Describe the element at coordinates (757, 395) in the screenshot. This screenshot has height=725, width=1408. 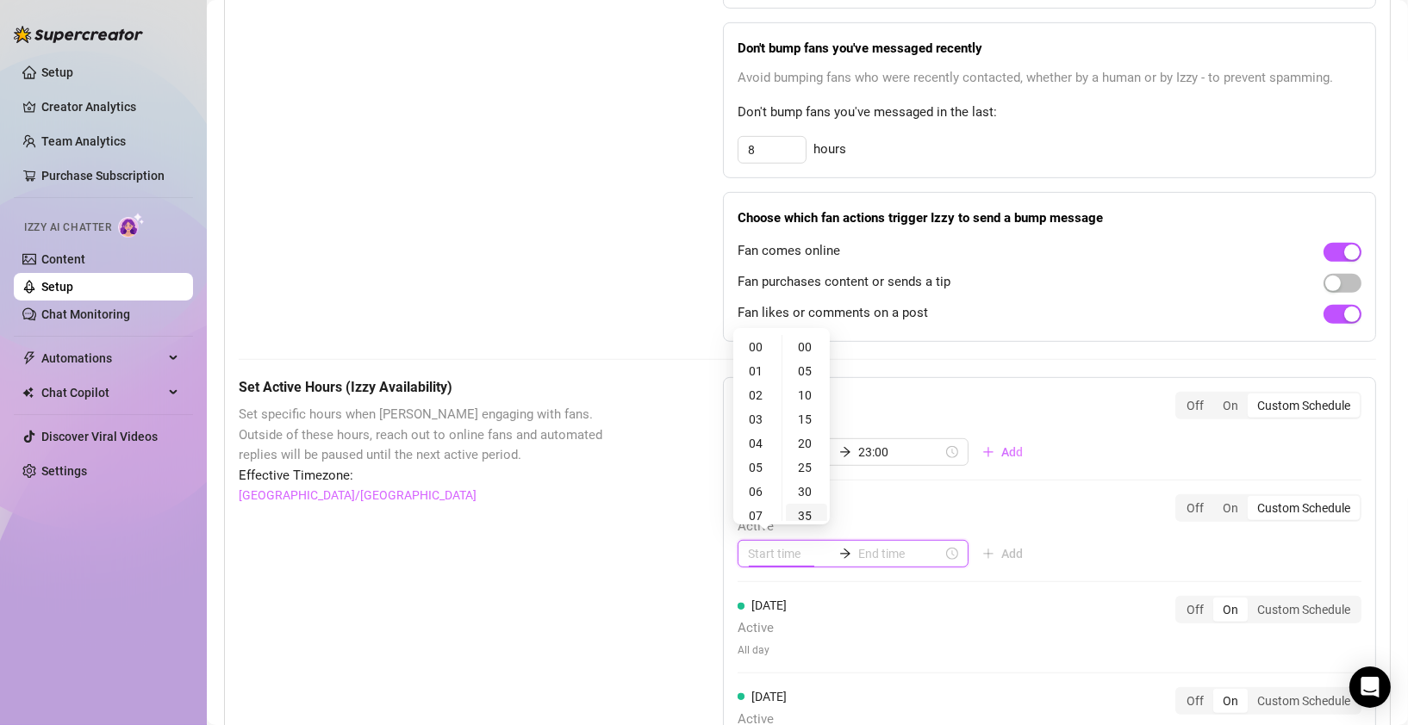
I see `div: 02` at that location.